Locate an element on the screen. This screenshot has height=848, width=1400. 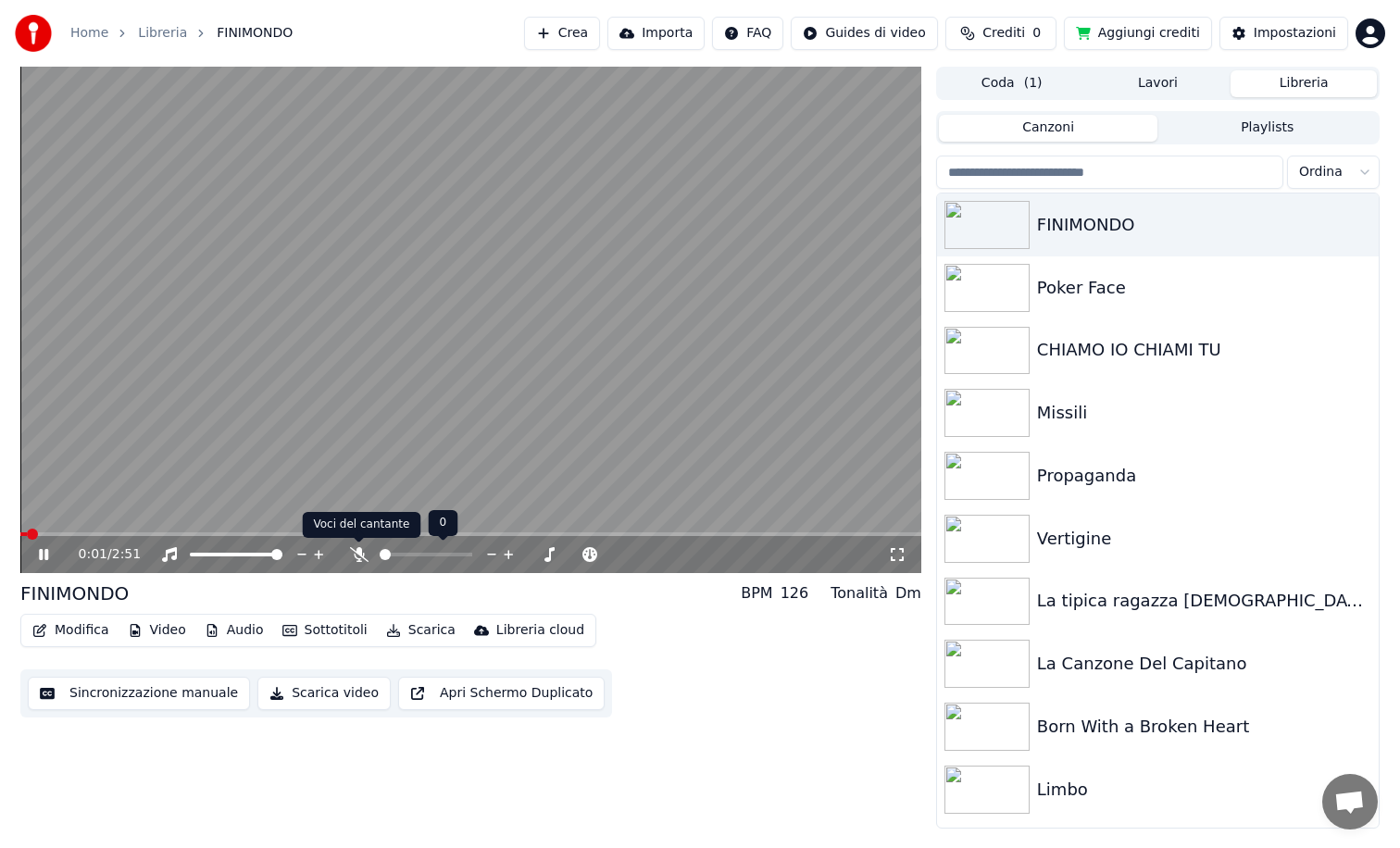
a: Libreria is located at coordinates (162, 33).